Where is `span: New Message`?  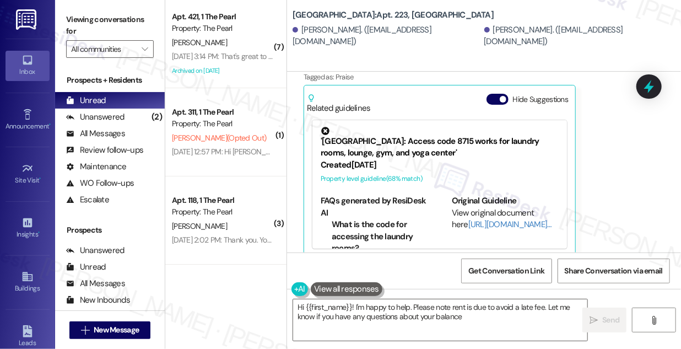
span: New Message is located at coordinates (116, 330).